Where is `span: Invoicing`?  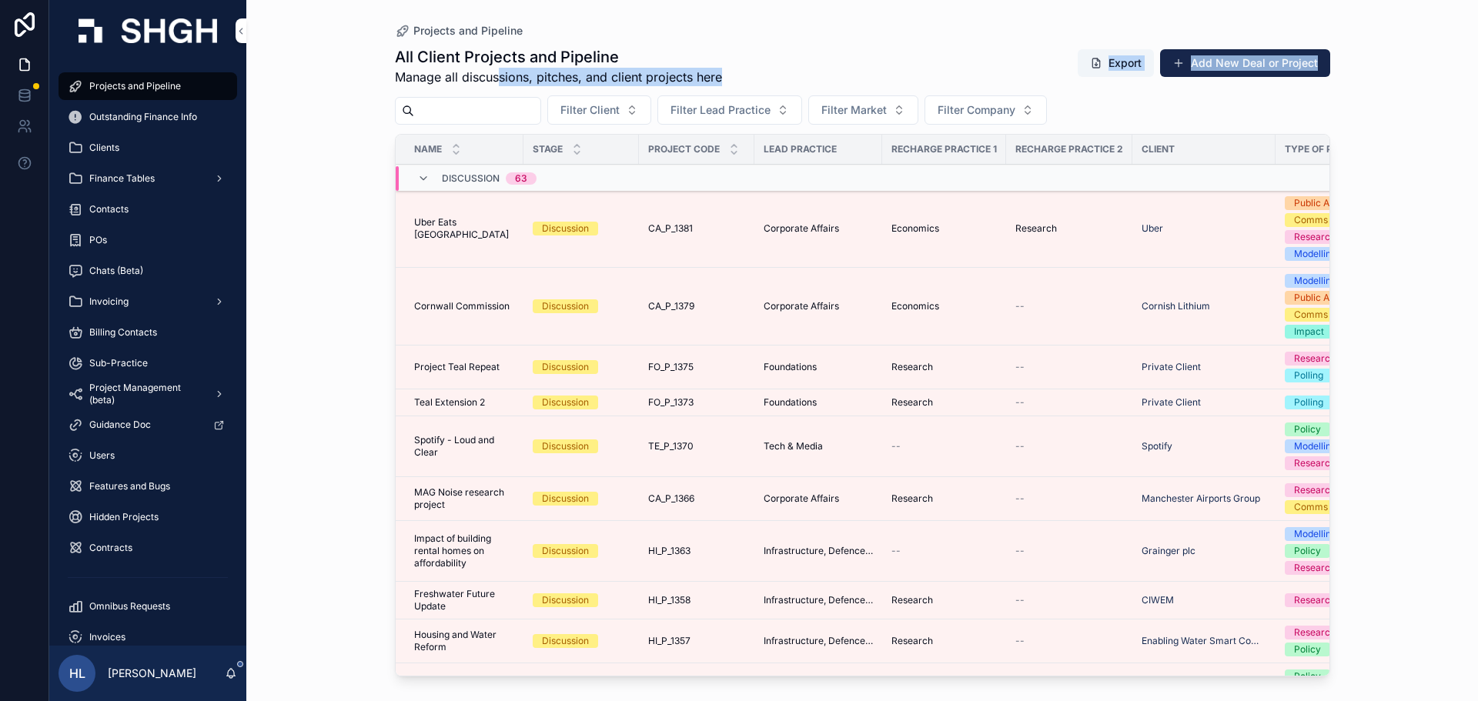
span: Invoicing is located at coordinates (109, 302).